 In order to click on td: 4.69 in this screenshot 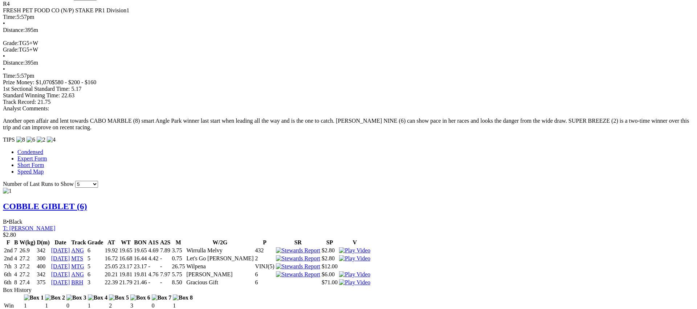, I will do `click(153, 250)`.